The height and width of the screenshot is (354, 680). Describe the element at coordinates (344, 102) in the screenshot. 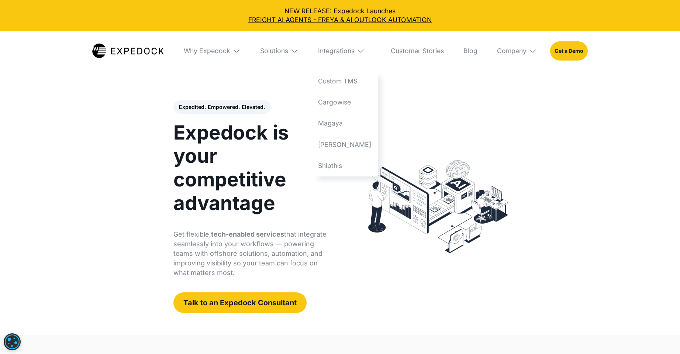

I see `a: Cargowise` at that location.